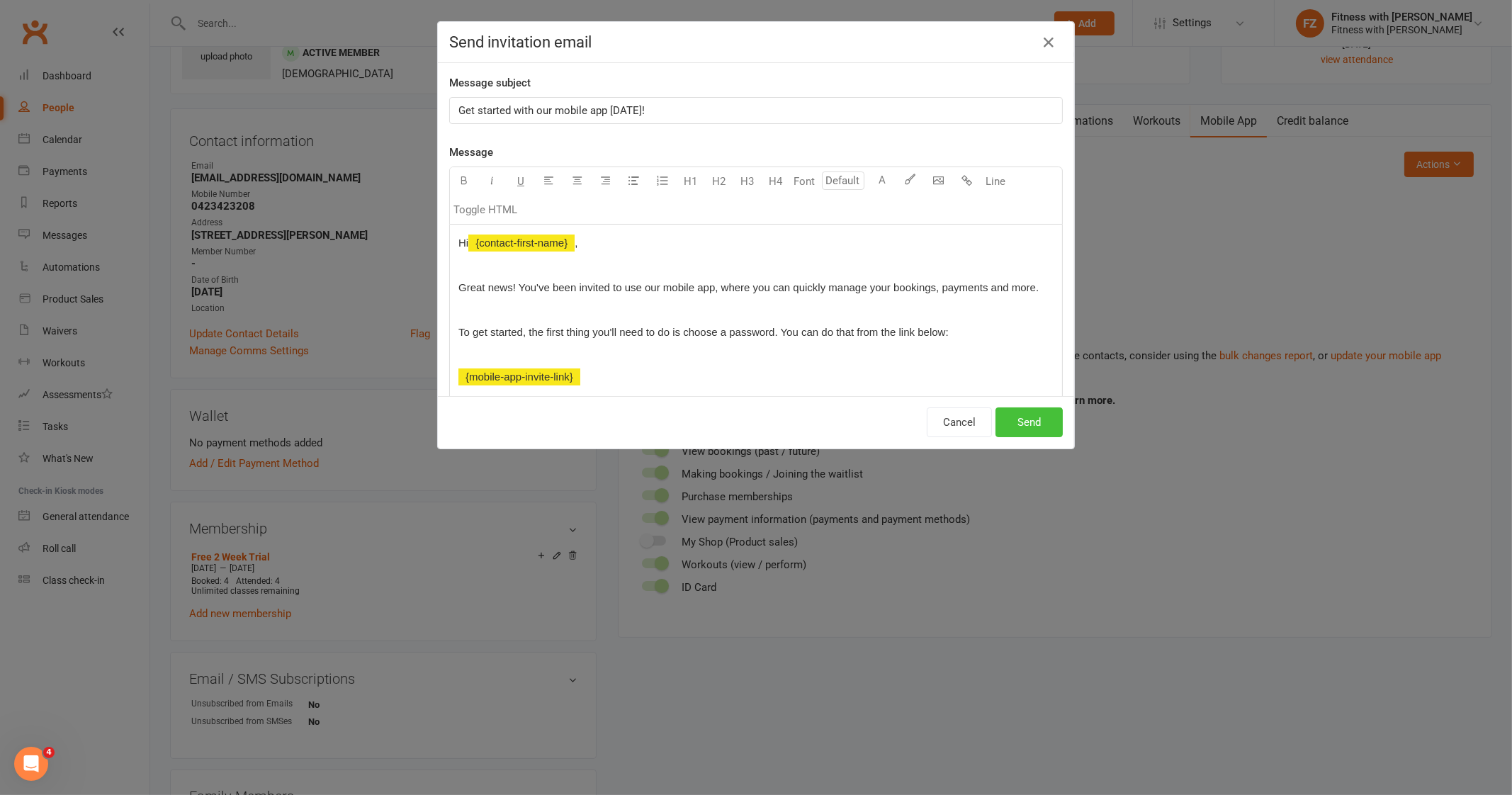  Describe the element at coordinates (521, 182) in the screenshot. I see `span: U` at that location.